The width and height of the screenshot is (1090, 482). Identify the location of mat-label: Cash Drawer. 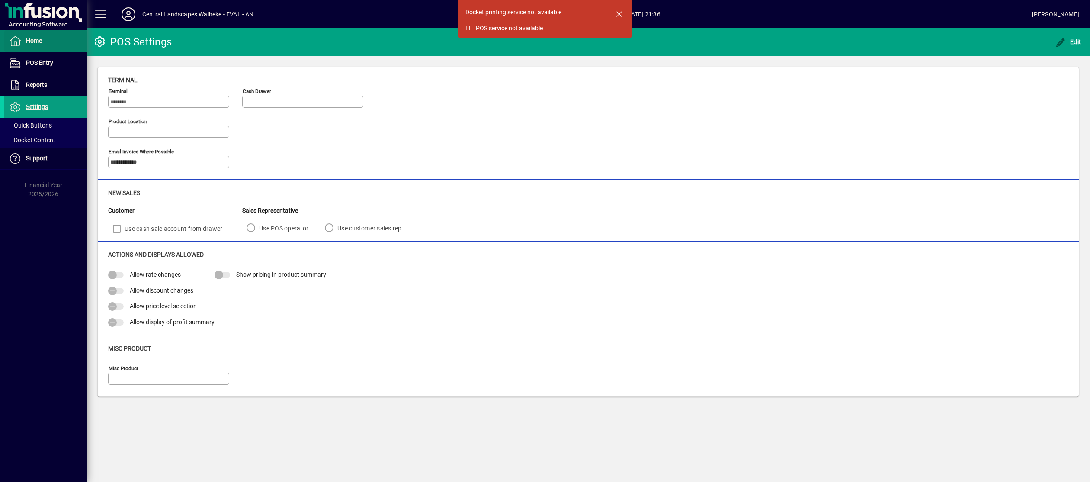
(257, 91).